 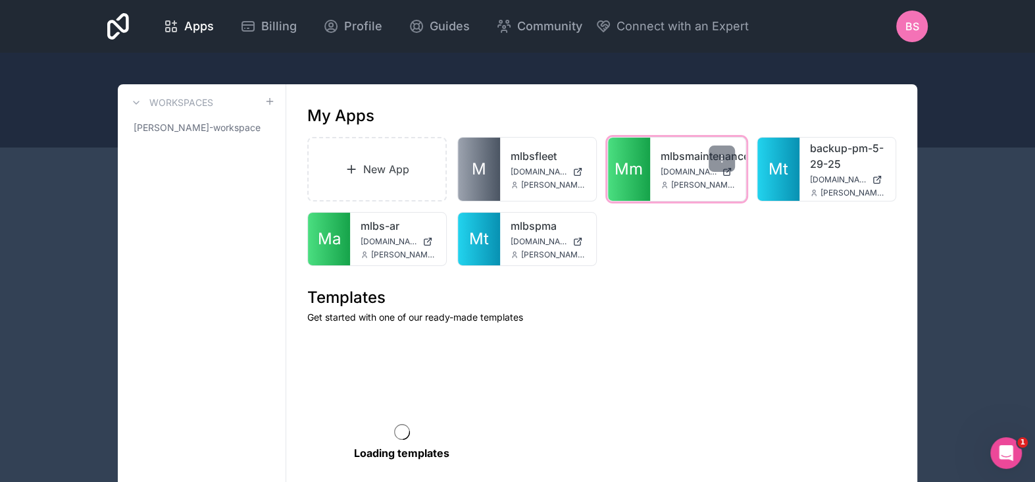 What do you see at coordinates (683, 26) in the screenshot?
I see `span: Connect with an Expert` at bounding box center [683, 26].